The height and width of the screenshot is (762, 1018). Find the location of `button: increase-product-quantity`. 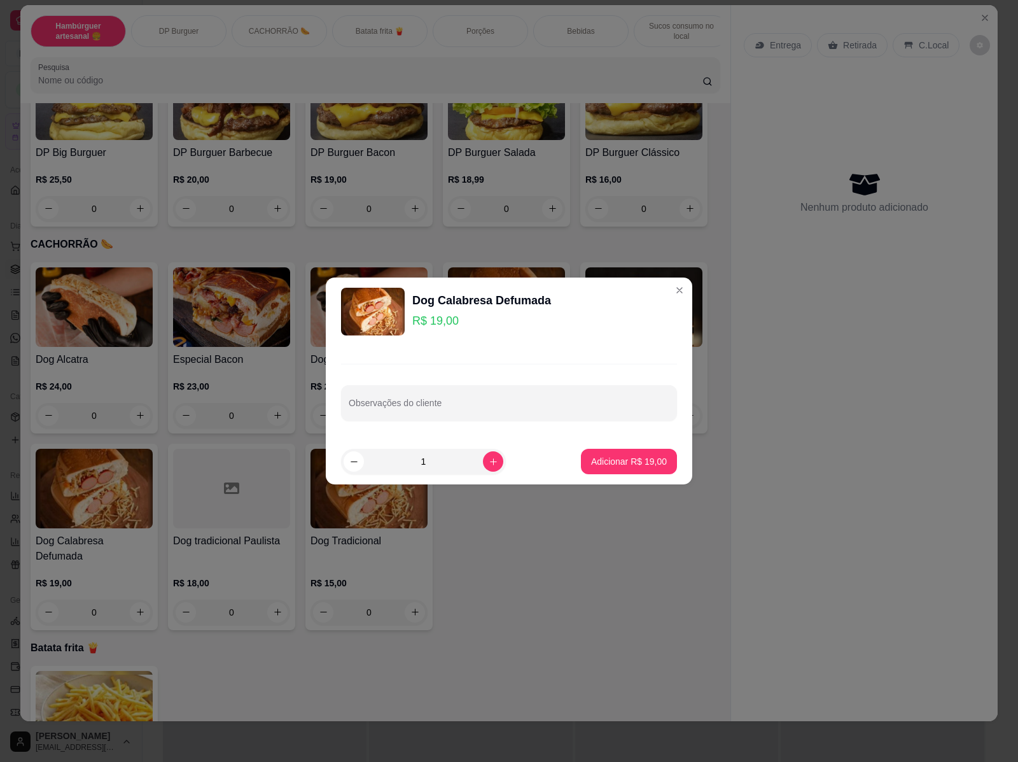

button: increase-product-quantity is located at coordinates (493, 461).